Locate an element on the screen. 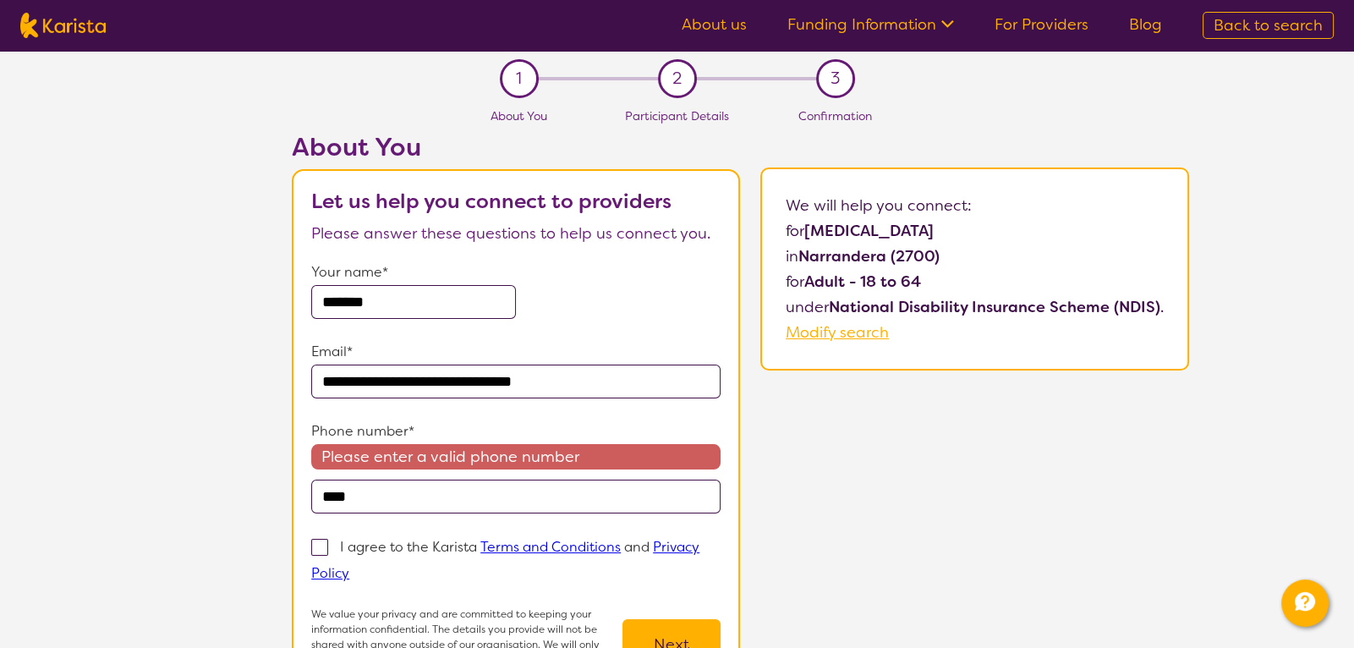  span: Please enter a valid phone number is located at coordinates (516, 457).